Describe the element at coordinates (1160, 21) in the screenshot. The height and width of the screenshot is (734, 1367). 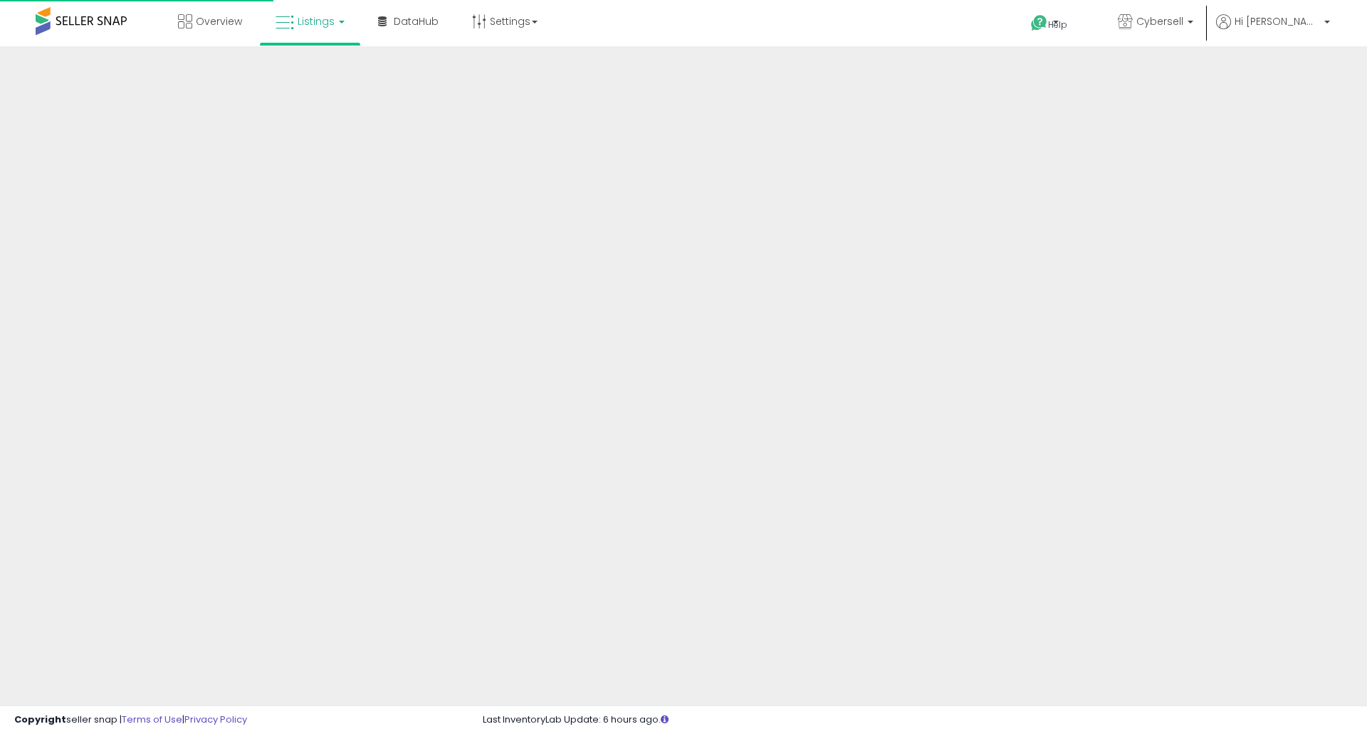
I see `span: Cybersell` at that location.